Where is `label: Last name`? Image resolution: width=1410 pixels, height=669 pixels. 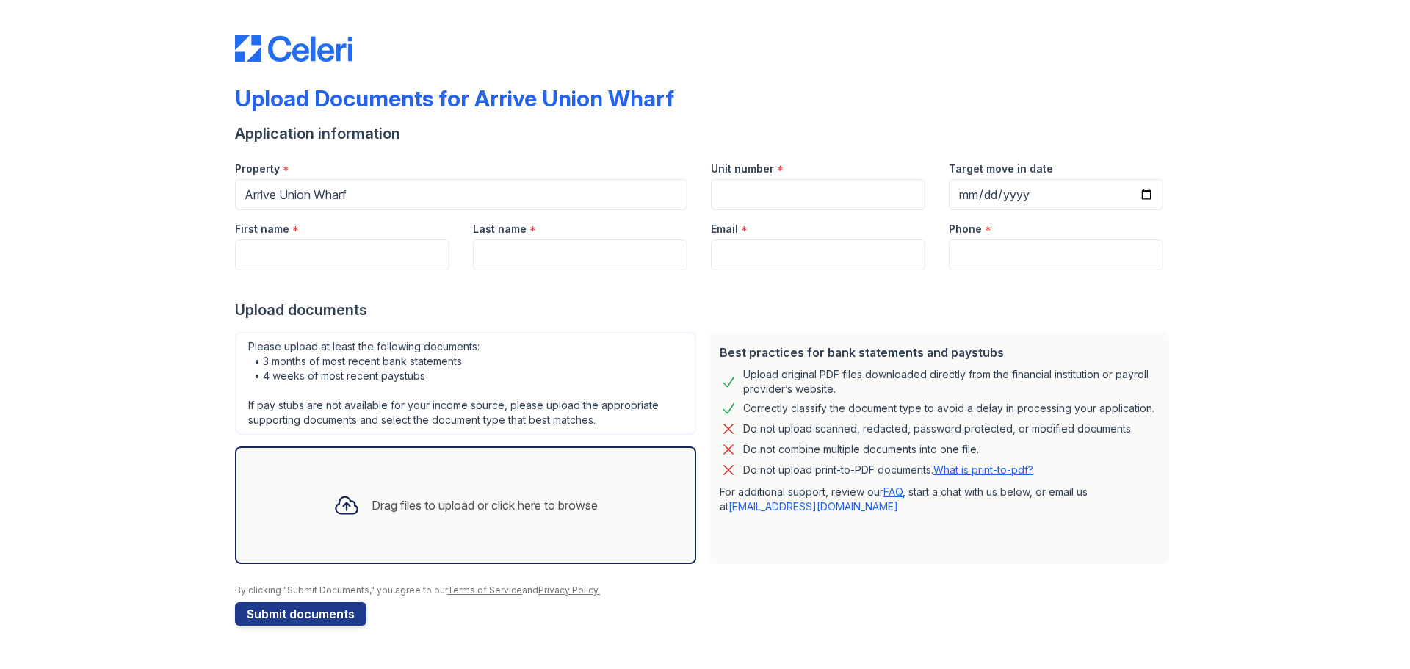
label: Last name is located at coordinates (499, 229).